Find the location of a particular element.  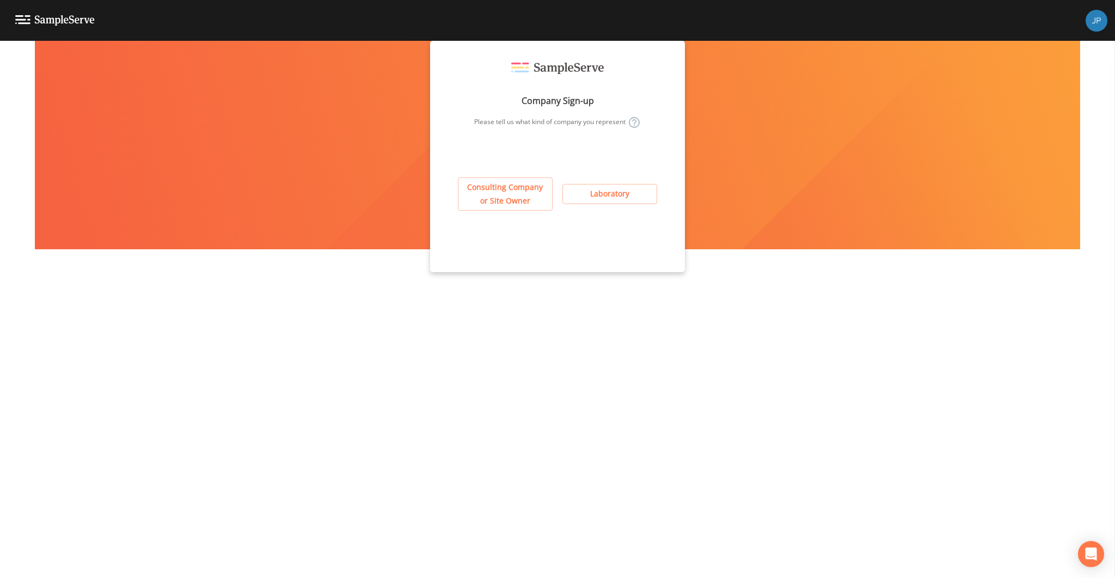

h2: Company Sign-up is located at coordinates (558, 101).